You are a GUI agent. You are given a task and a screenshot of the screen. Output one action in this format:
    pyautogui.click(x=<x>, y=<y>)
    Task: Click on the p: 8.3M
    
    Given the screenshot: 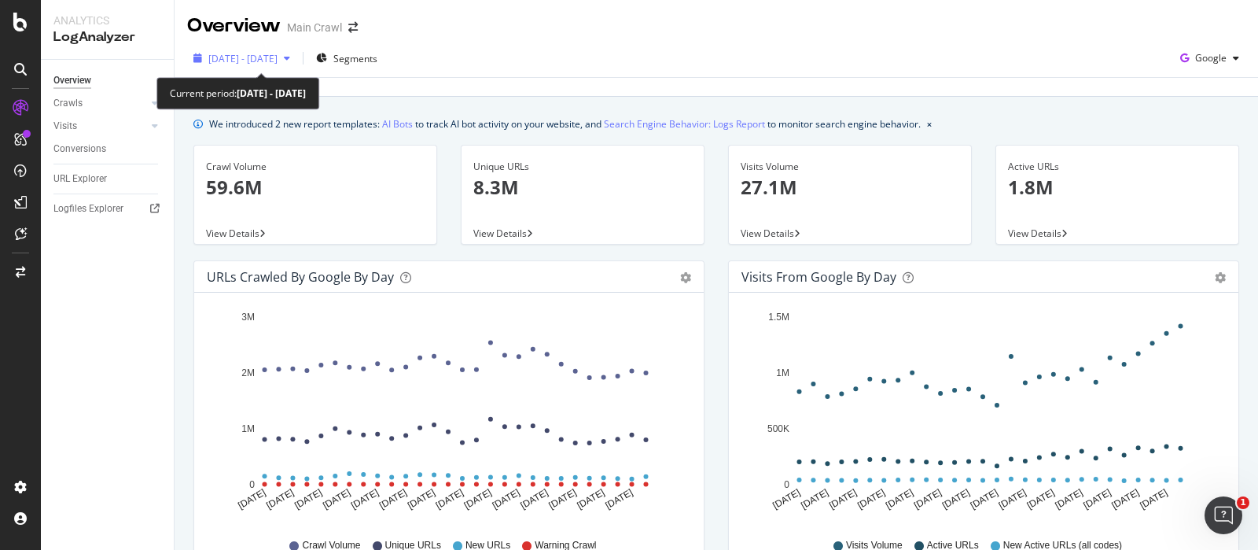 What is the action you would take?
    pyautogui.click(x=583, y=187)
    